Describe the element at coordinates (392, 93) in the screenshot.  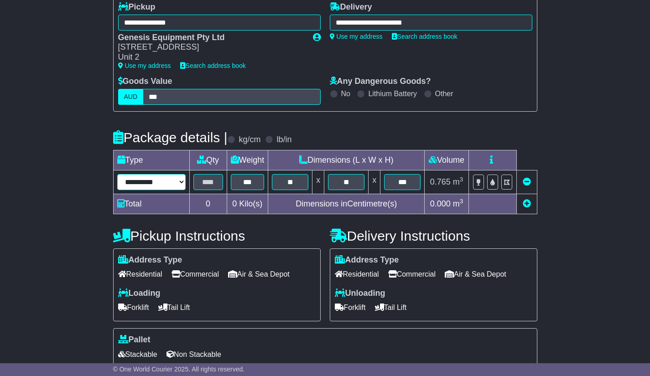
I see `label: Lithium Battery` at that location.